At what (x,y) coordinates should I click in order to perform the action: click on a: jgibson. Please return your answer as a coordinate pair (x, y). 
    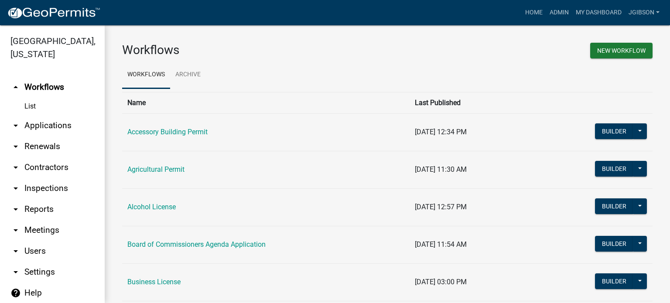
    Looking at the image, I should click on (643, 13).